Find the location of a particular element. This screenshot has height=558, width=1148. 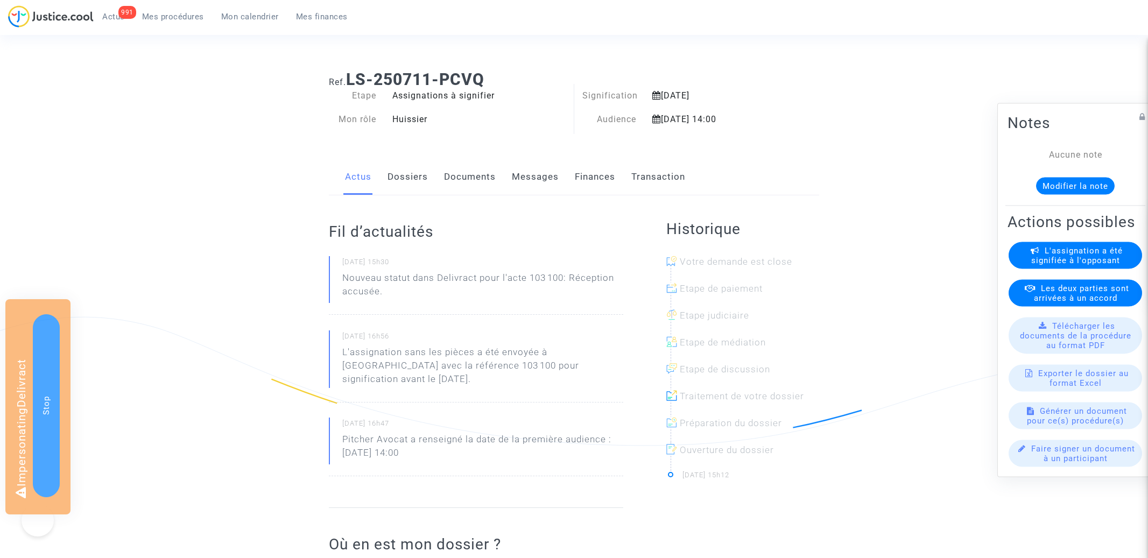

a: Mon calendrier is located at coordinates (250, 17).